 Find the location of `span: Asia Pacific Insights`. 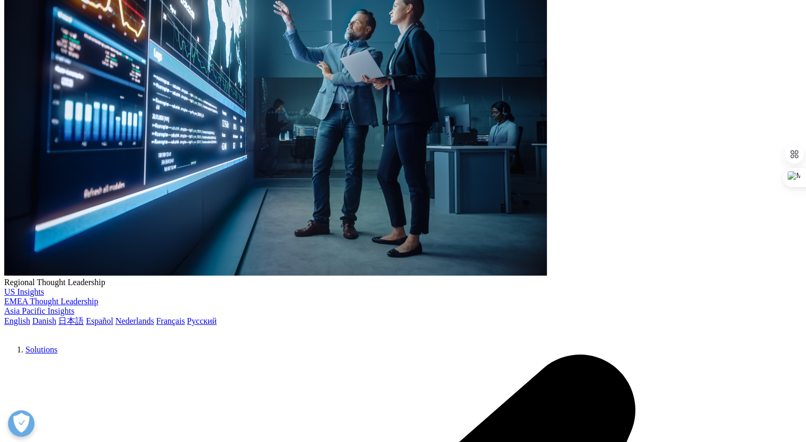

span: Asia Pacific Insights is located at coordinates (39, 311).